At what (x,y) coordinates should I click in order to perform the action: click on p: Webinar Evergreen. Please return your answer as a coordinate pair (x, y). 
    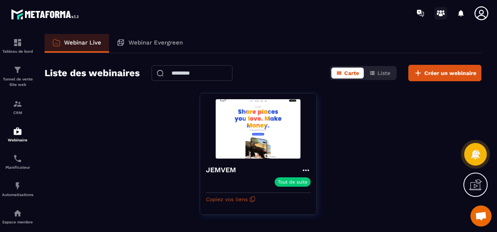
    Looking at the image, I should click on (155, 43).